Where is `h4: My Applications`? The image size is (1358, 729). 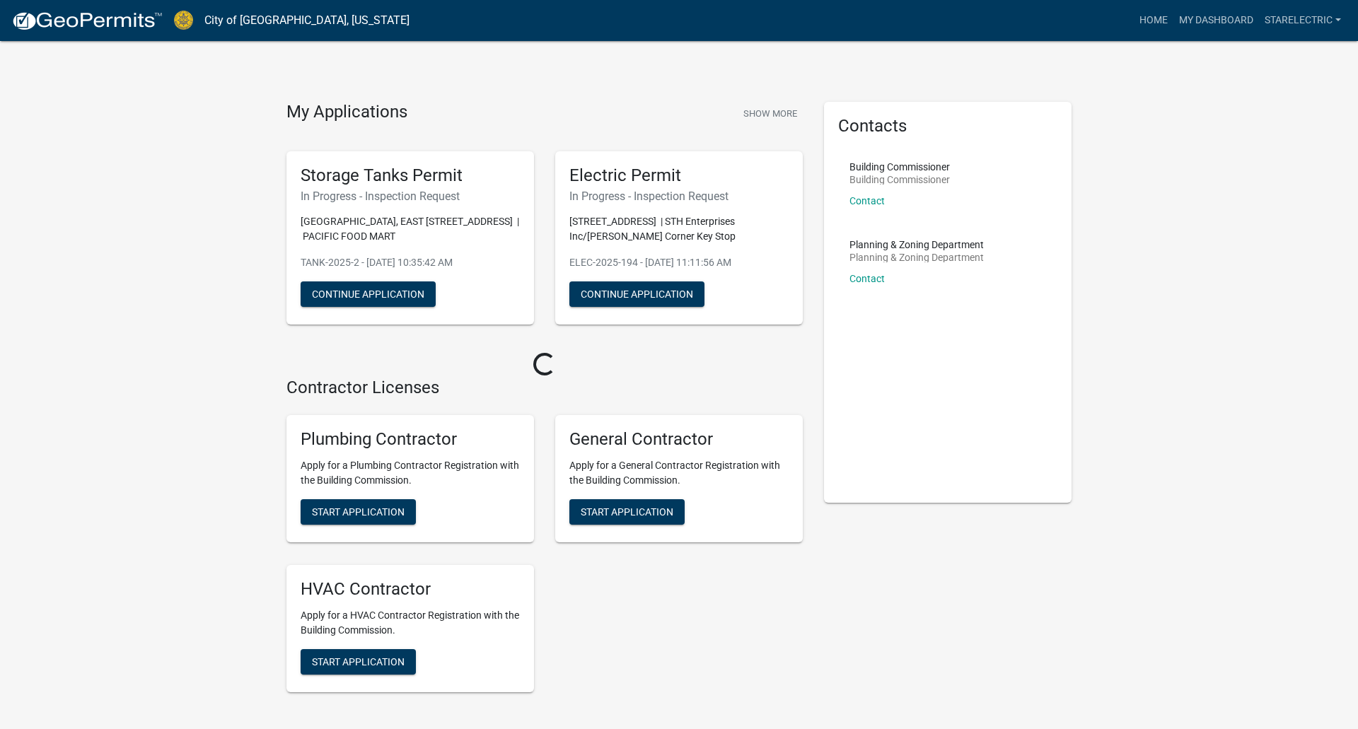
h4: My Applications is located at coordinates (347, 113).